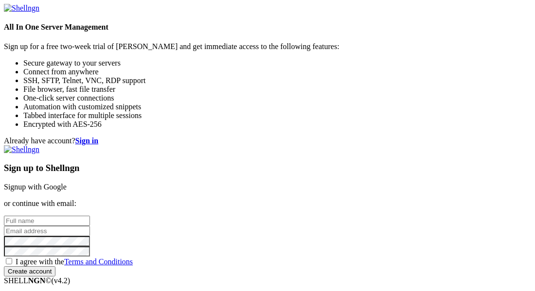 The width and height of the screenshot is (535, 291). I want to click on li: Encrypted with AES-256, so click(277, 124).